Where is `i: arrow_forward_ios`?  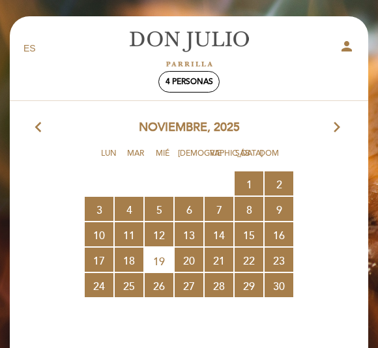
i: arrow_forward_ios is located at coordinates (337, 128).